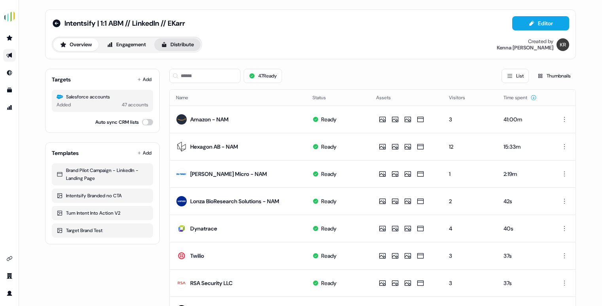  Describe the element at coordinates (126, 45) in the screenshot. I see `a: Engagement` at that location.